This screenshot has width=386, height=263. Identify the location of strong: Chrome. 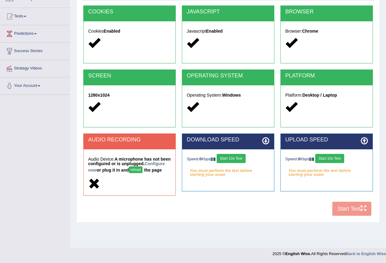
(310, 31).